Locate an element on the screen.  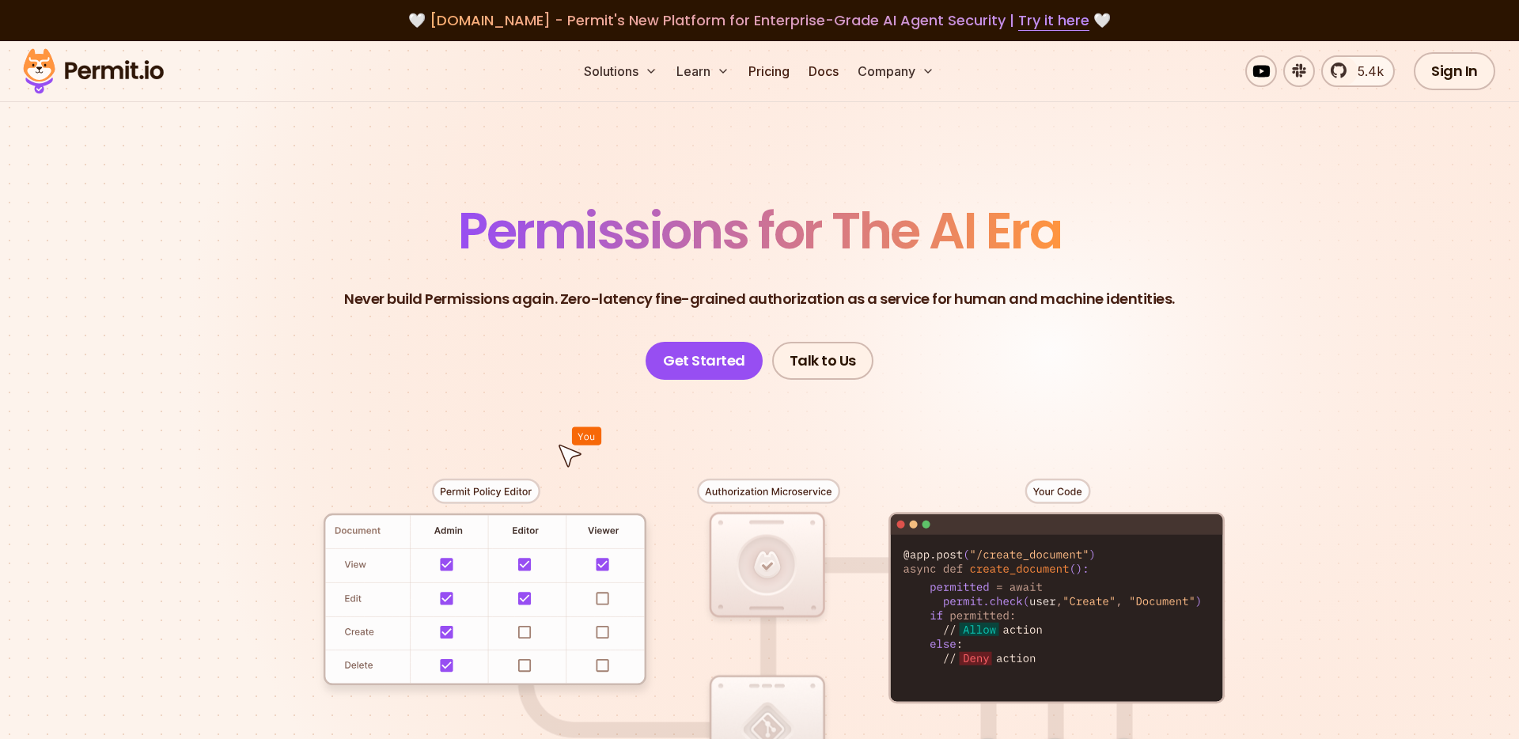
span: 5.4k is located at coordinates (1366, 71).